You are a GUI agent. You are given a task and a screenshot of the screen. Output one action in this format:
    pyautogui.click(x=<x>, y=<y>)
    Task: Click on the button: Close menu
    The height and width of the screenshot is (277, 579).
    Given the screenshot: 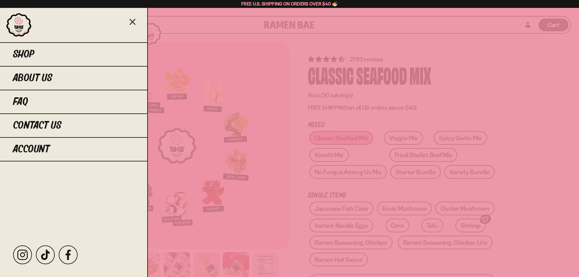 What is the action you would take?
    pyautogui.click(x=133, y=21)
    